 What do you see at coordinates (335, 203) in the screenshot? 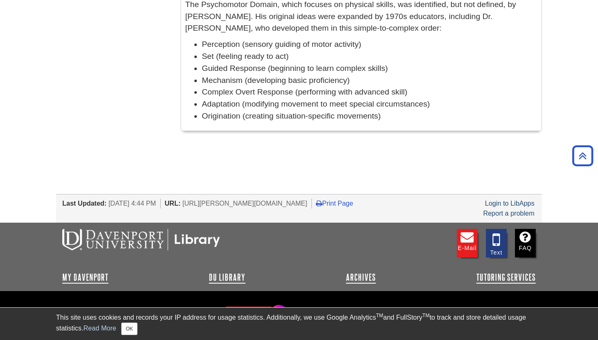
I see `a: Print Page` at bounding box center [335, 203].